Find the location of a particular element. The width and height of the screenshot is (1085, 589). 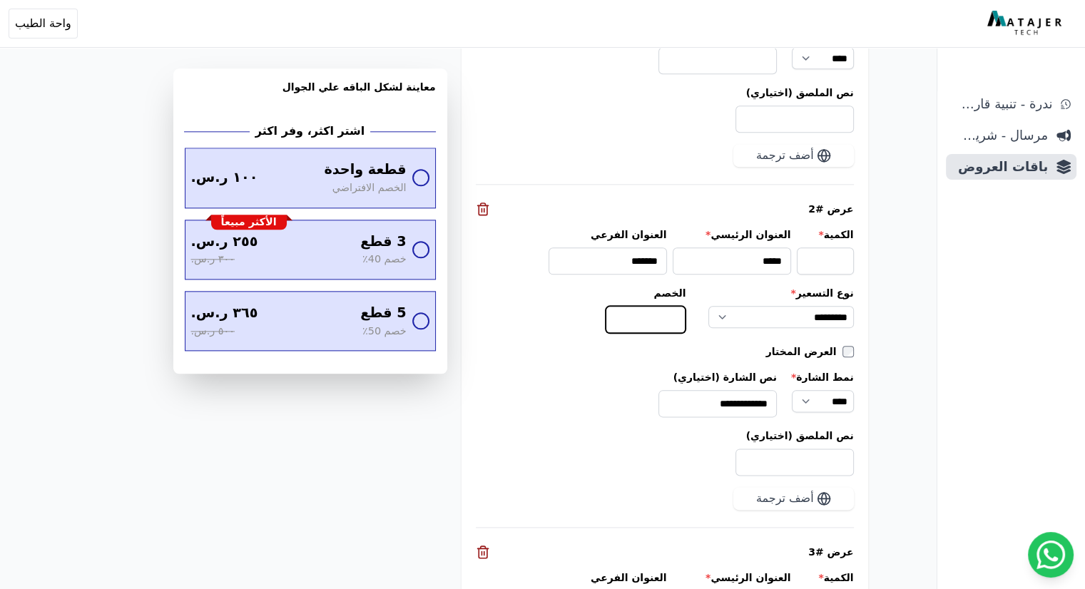

span: الخصم الافتراضي is located at coordinates (370, 188).